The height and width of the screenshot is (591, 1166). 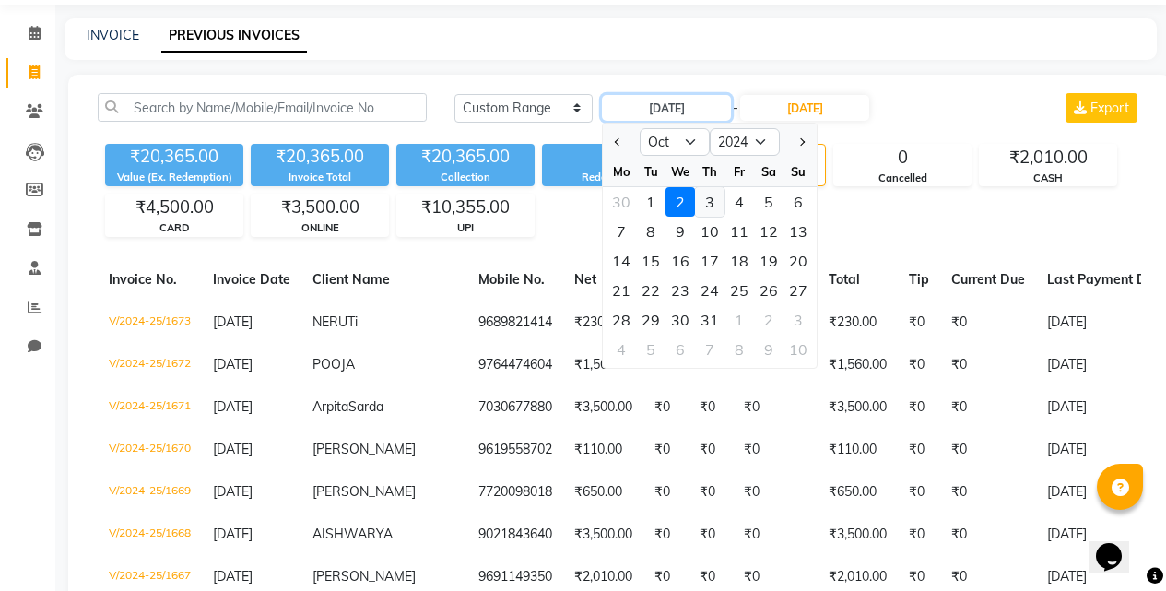 What do you see at coordinates (680, 171) in the screenshot?
I see `div: We` at bounding box center [680, 171].